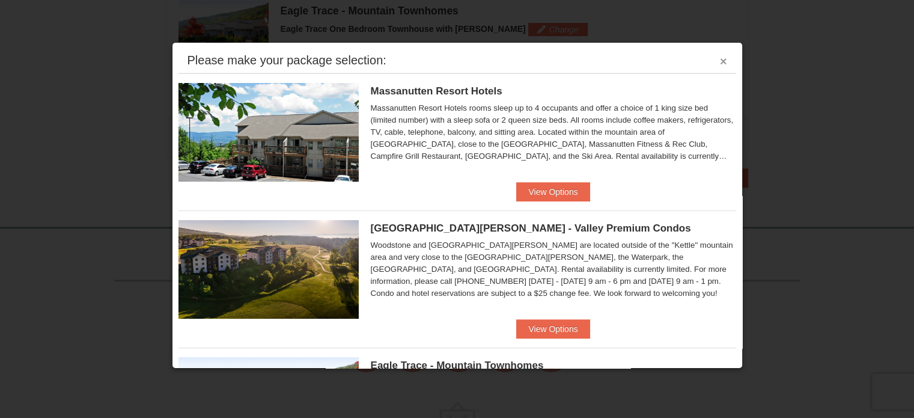  I want to click on span: Eagle Trace - Mountain Townhomes, so click(457, 365).